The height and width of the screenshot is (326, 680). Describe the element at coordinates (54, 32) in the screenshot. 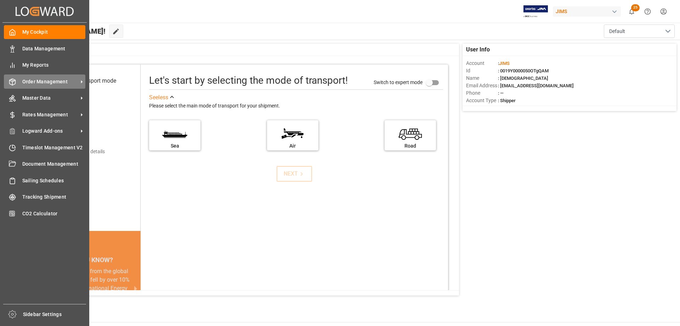

I see `span: My Cockpit` at that location.